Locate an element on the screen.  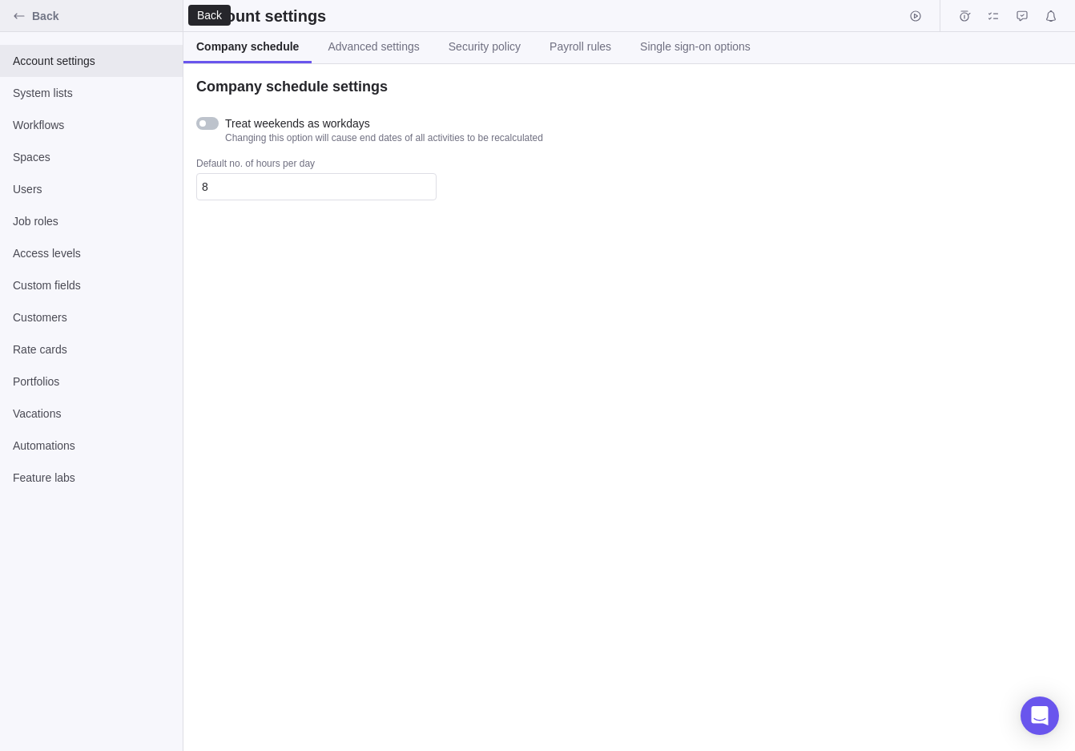
div: Back is located at coordinates (209, 15).